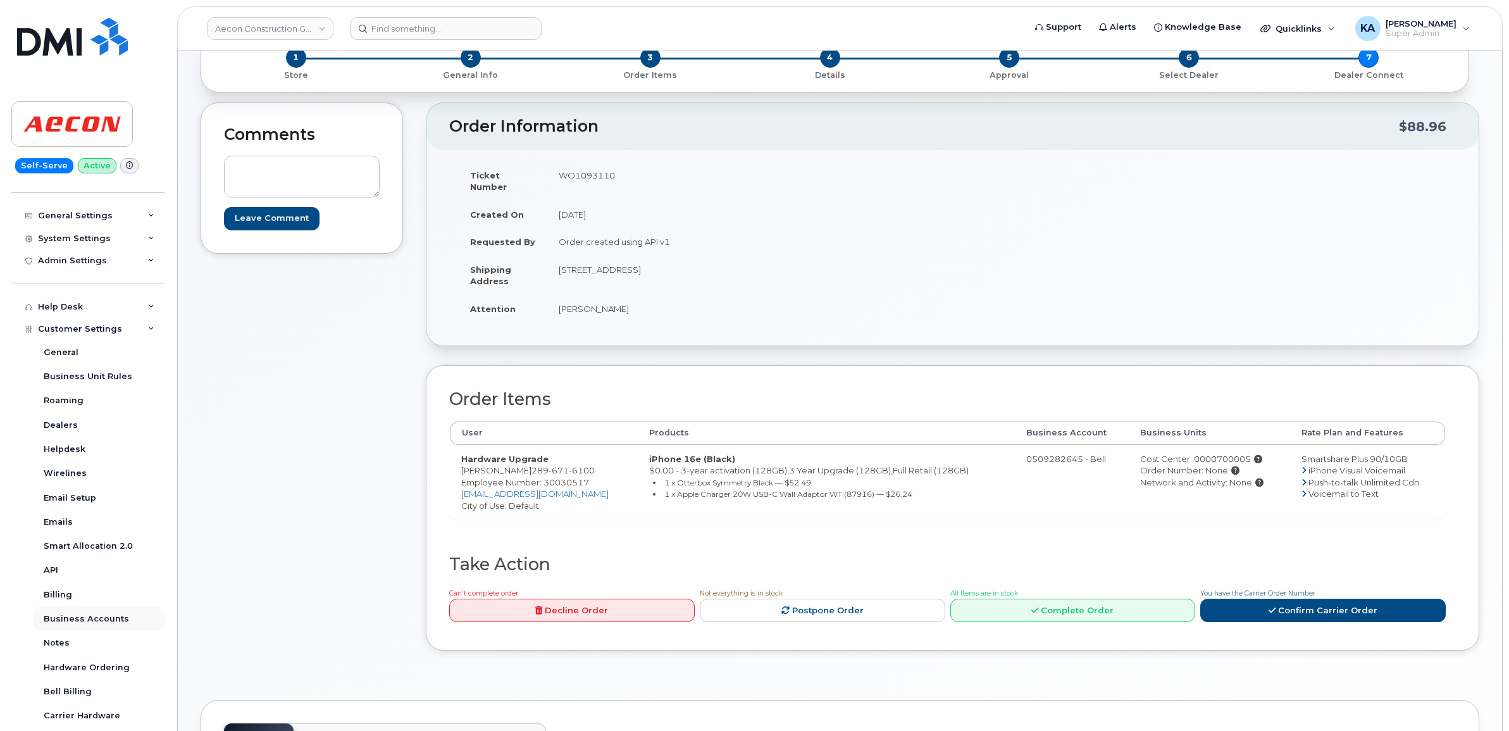 Image resolution: width=1509 pixels, height=731 pixels. Describe the element at coordinates (497, 214) in the screenshot. I see `strong: Created On` at that location.